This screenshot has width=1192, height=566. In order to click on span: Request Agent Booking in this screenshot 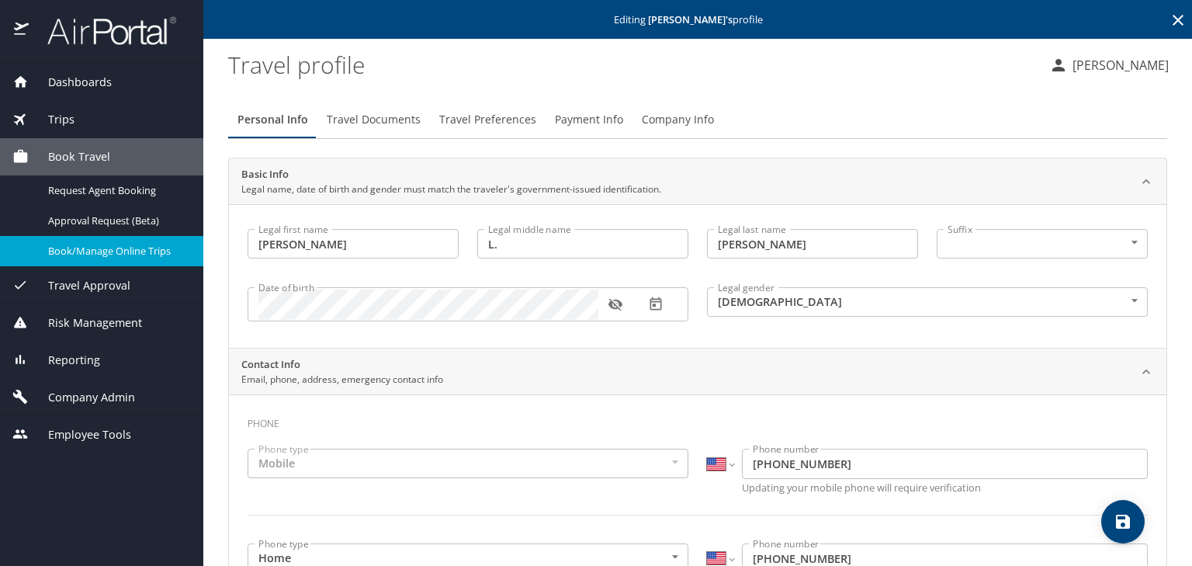, I will do `click(116, 190)`.